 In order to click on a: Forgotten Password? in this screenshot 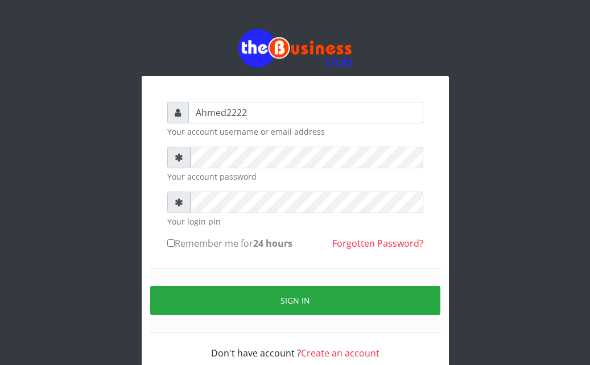, I will do `click(378, 244)`.